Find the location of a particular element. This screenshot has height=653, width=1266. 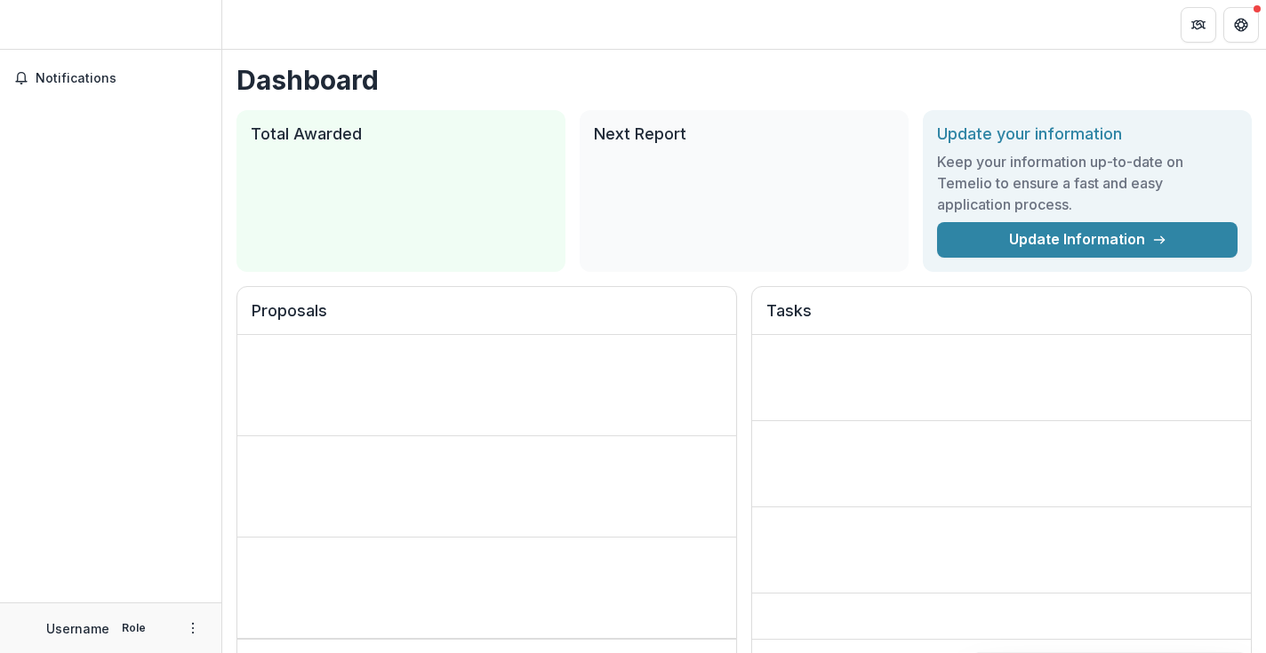

a: Update Information is located at coordinates (1087, 240).